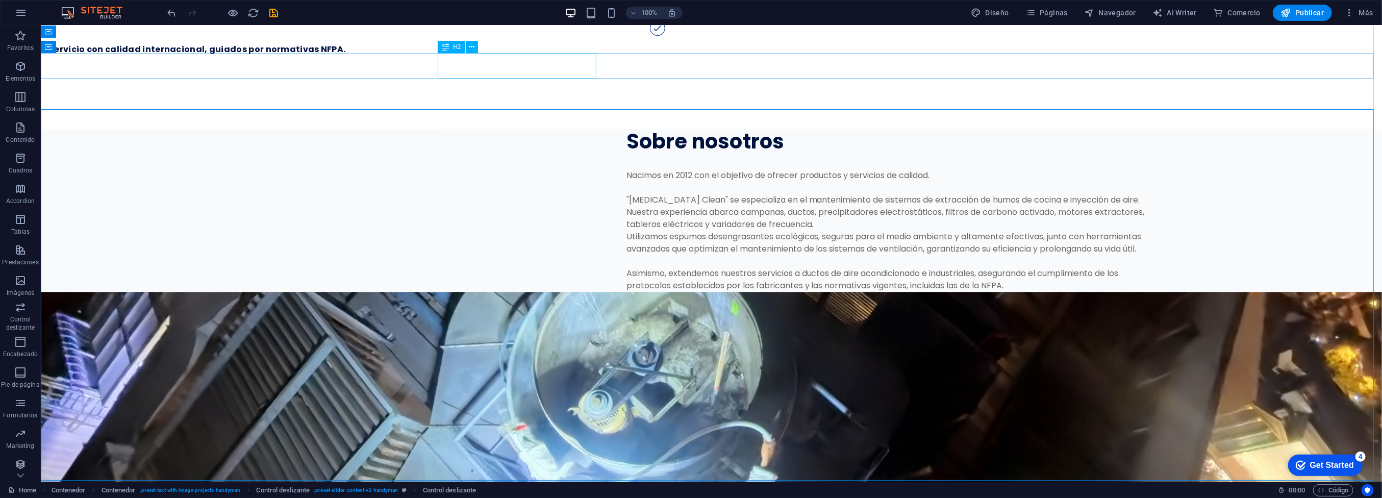  What do you see at coordinates (404, 490) in the screenshot?
I see `i: Este elemento es un preajuste personalizable` at bounding box center [404, 490].